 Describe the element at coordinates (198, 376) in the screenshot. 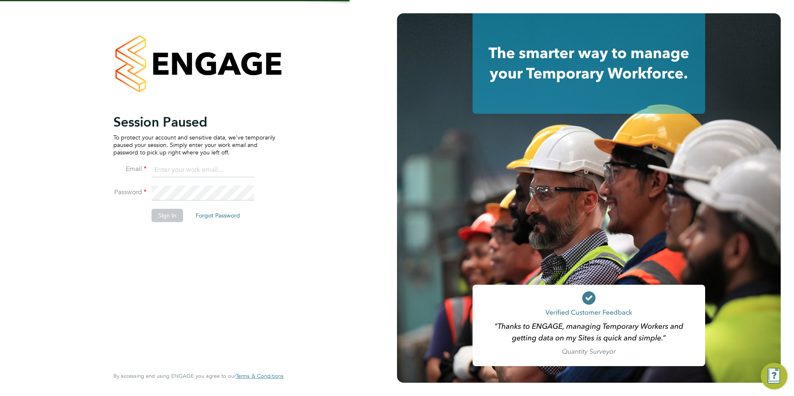

I see `span: By accessing and using ENGAGE you agree to our` at that location.